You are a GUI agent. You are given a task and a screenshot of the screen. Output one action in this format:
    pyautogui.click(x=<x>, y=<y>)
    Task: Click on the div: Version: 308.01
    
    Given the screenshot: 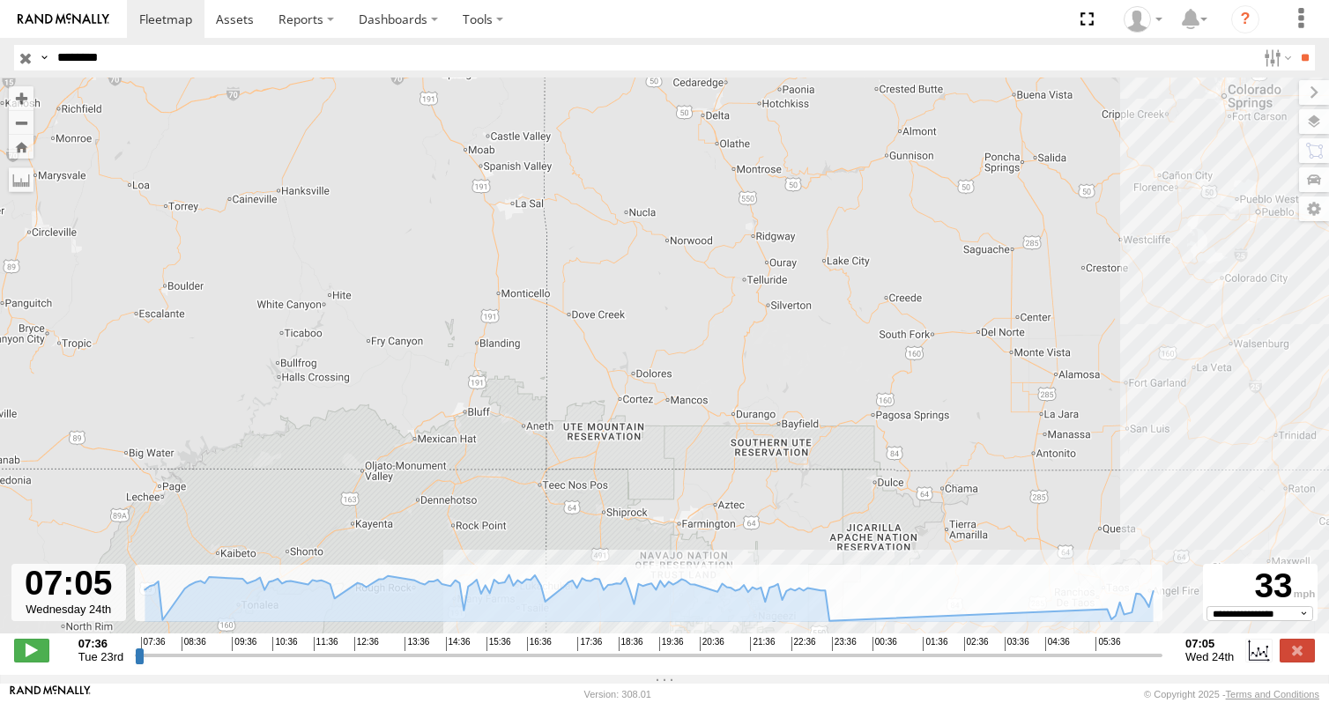 What is the action you would take?
    pyautogui.click(x=618, y=694)
    